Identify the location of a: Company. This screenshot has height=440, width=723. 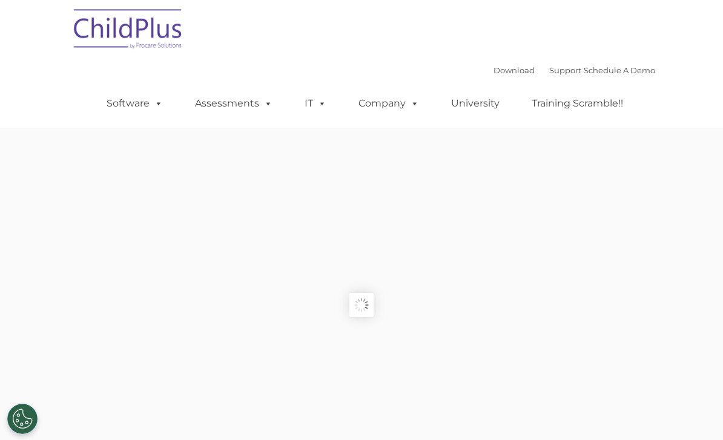
(389, 104).